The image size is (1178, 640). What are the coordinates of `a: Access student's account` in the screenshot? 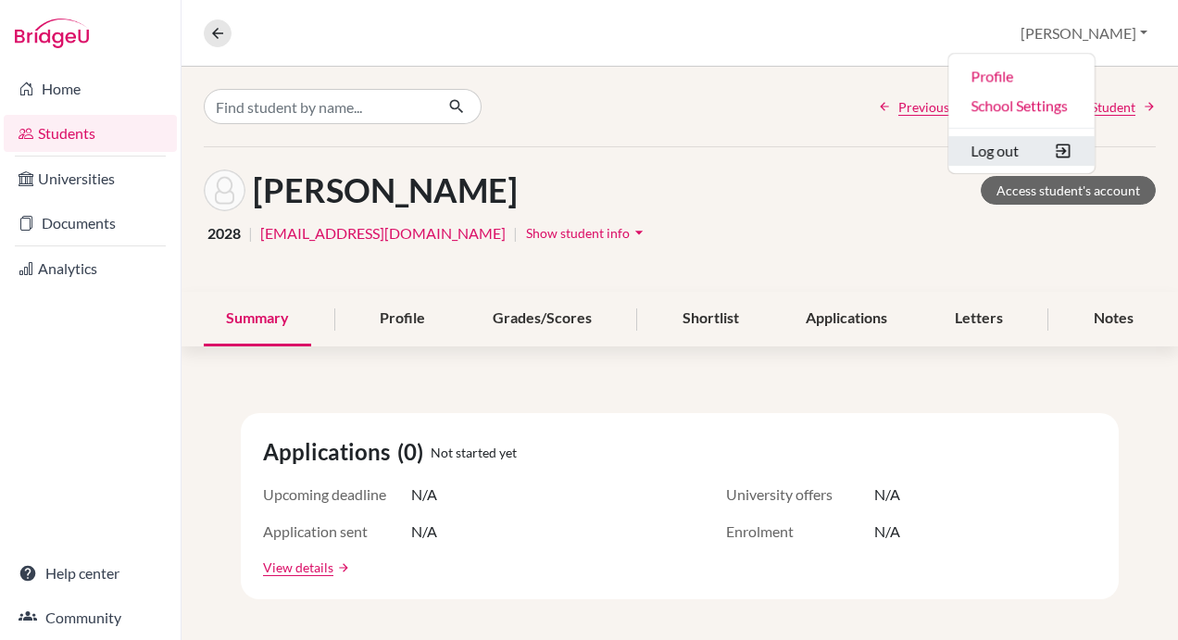 It's located at (1067, 190).